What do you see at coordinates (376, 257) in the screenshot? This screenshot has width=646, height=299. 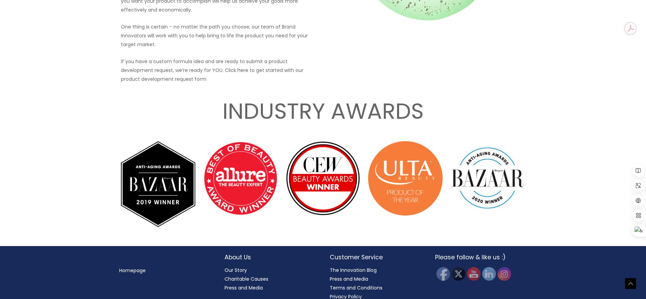 I see `h2: Customer Service` at bounding box center [376, 257].